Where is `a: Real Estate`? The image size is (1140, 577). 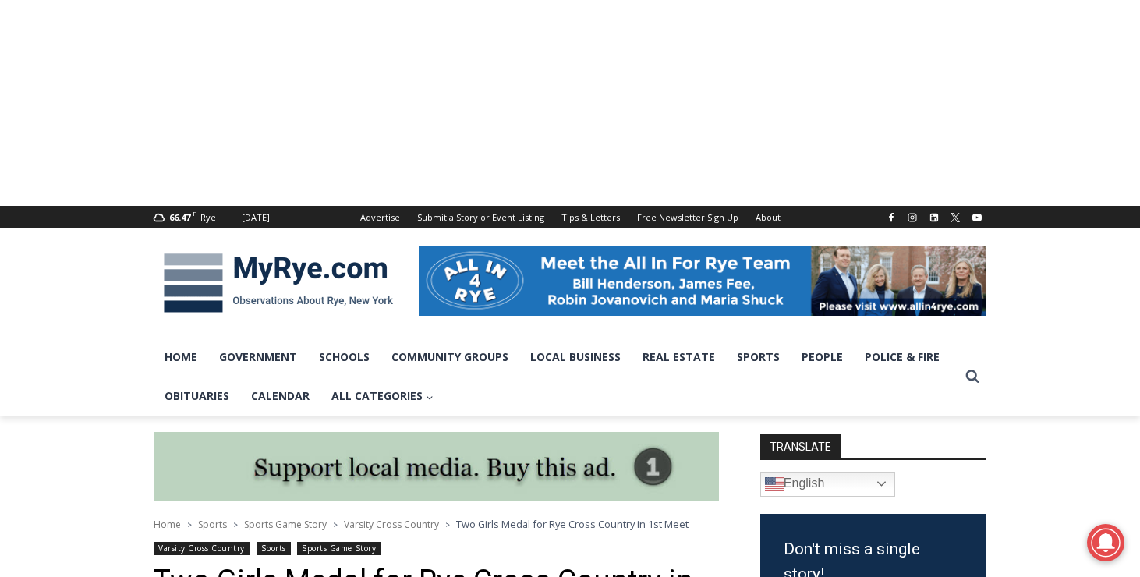
a: Real Estate is located at coordinates (679, 357).